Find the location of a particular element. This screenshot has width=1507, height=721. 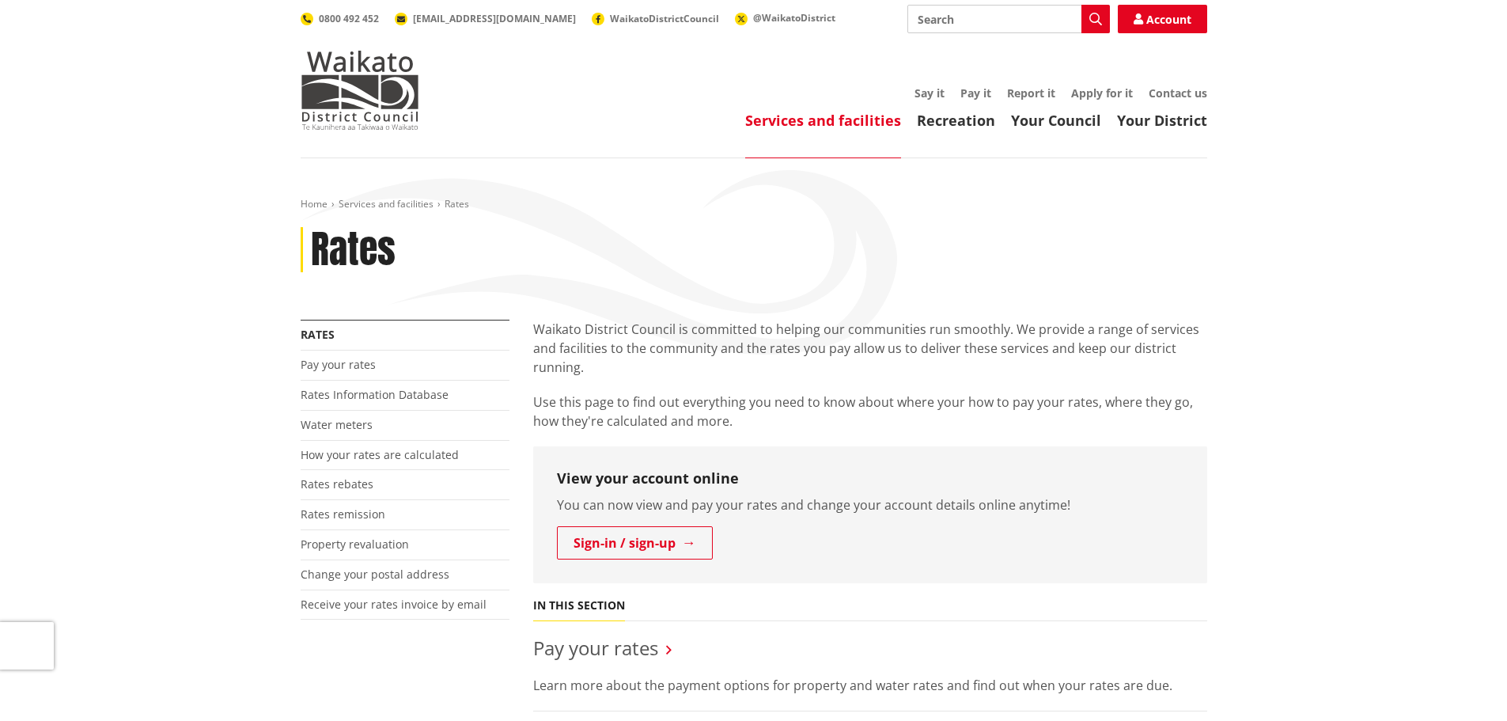

a: WaikatoDistrictCouncil is located at coordinates (655, 18).